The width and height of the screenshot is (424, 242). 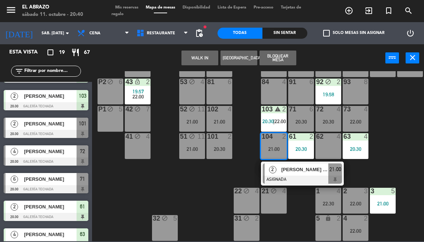 What do you see at coordinates (316, 82) in the screenshot?
I see `div: 92` at bounding box center [316, 82].